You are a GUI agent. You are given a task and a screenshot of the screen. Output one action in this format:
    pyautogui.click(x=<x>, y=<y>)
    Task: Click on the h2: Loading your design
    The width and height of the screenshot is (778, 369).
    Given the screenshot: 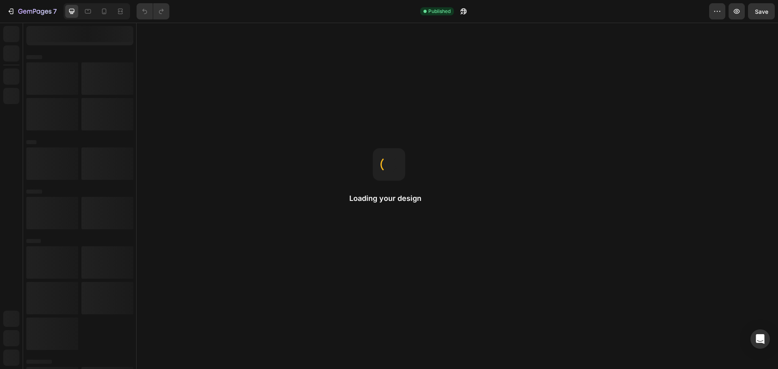 What is the action you would take?
    pyautogui.click(x=389, y=199)
    